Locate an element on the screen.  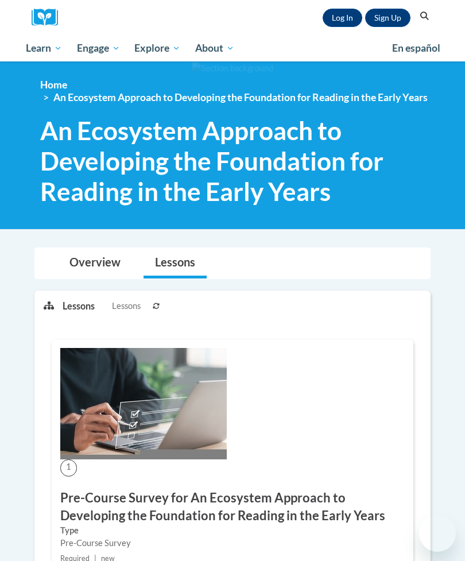
img: Section background is located at coordinates (233, 68).